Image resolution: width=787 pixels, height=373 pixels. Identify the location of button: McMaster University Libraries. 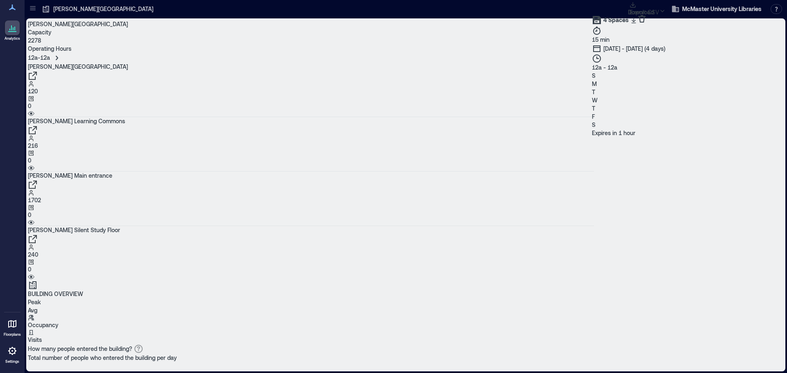
(716, 9).